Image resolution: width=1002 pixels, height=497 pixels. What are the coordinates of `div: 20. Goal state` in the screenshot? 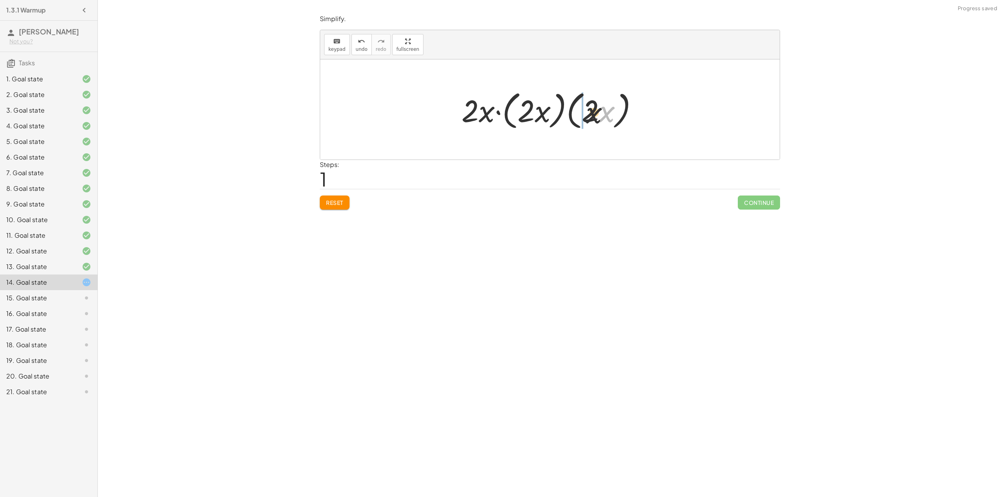 It's located at (38, 377).